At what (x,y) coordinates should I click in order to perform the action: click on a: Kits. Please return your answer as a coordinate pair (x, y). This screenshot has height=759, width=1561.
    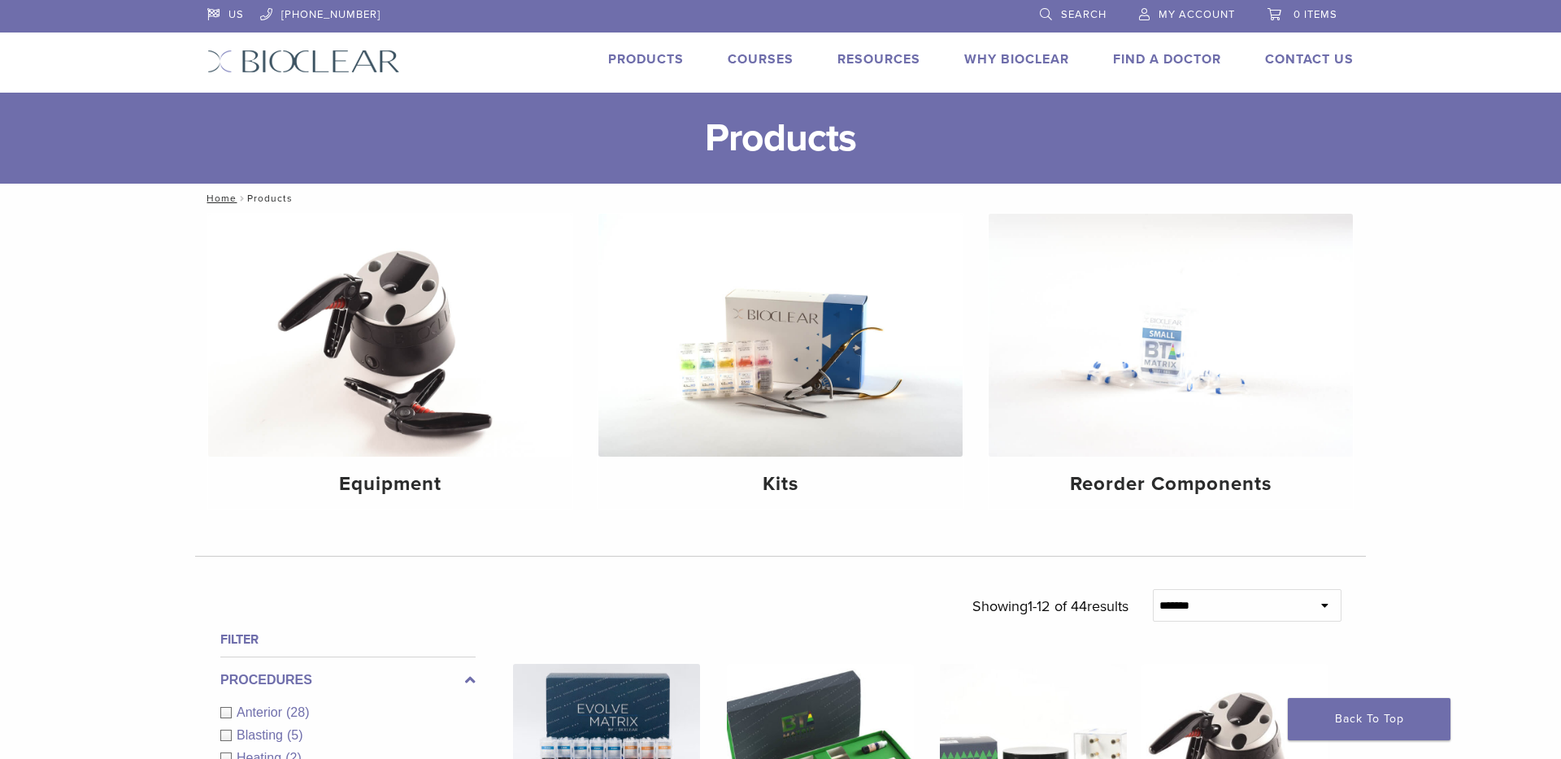
    Looking at the image, I should click on (781, 362).